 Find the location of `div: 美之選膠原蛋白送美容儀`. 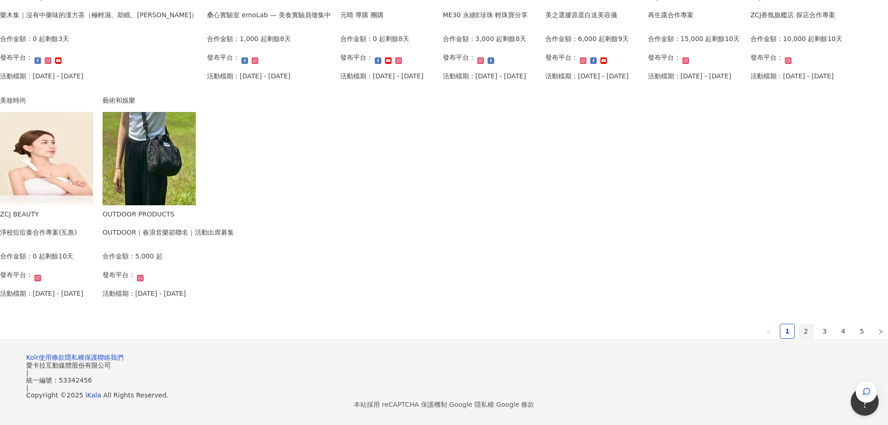

div: 美之選膠原蛋白送美容儀 is located at coordinates (581, 15).